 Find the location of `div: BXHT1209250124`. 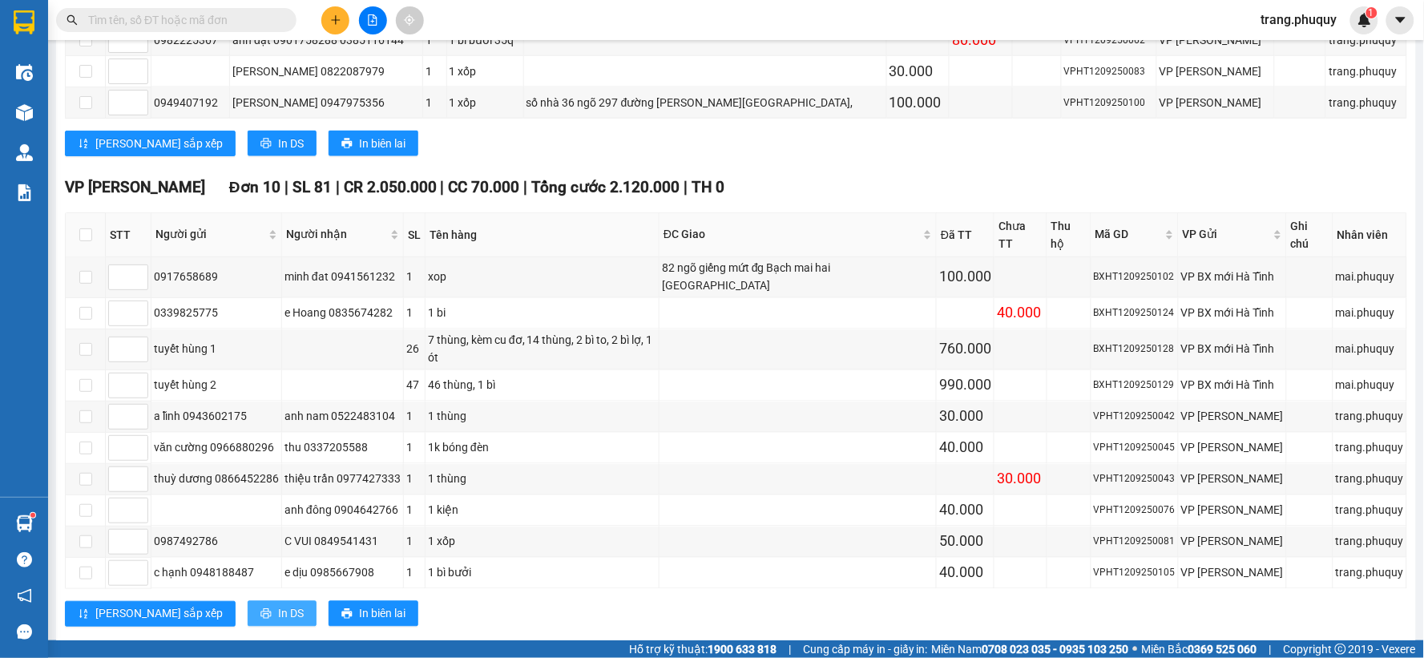

div: BXHT1209250124 is located at coordinates (1134, 313).